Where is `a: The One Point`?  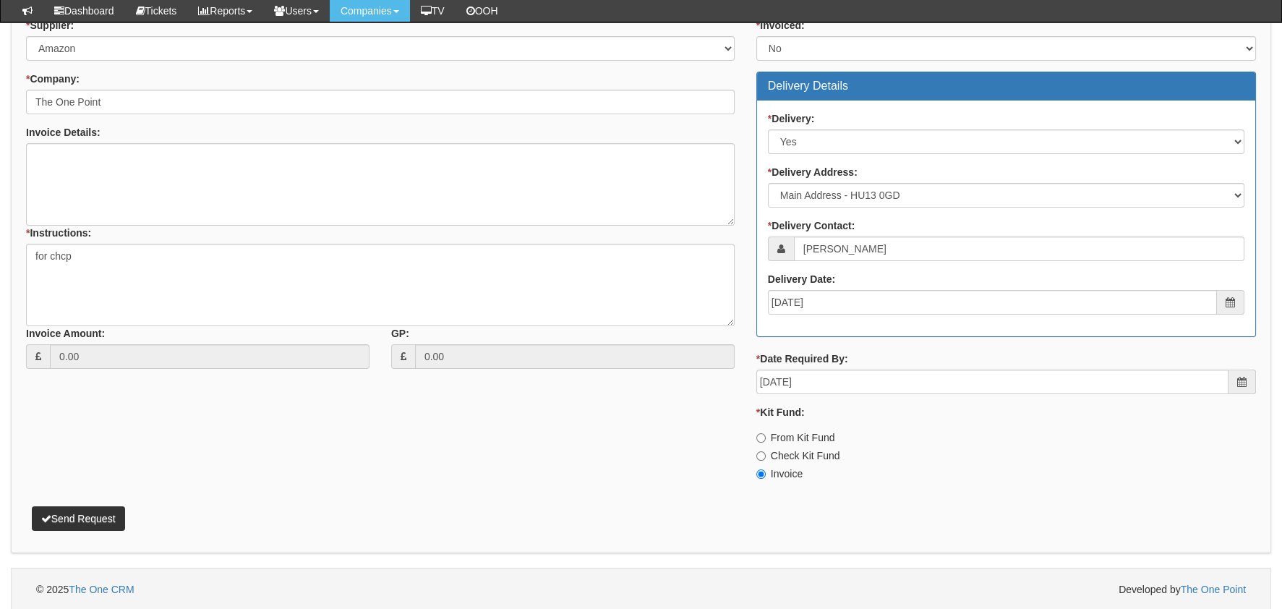 a: The One Point is located at coordinates (1214, 589).